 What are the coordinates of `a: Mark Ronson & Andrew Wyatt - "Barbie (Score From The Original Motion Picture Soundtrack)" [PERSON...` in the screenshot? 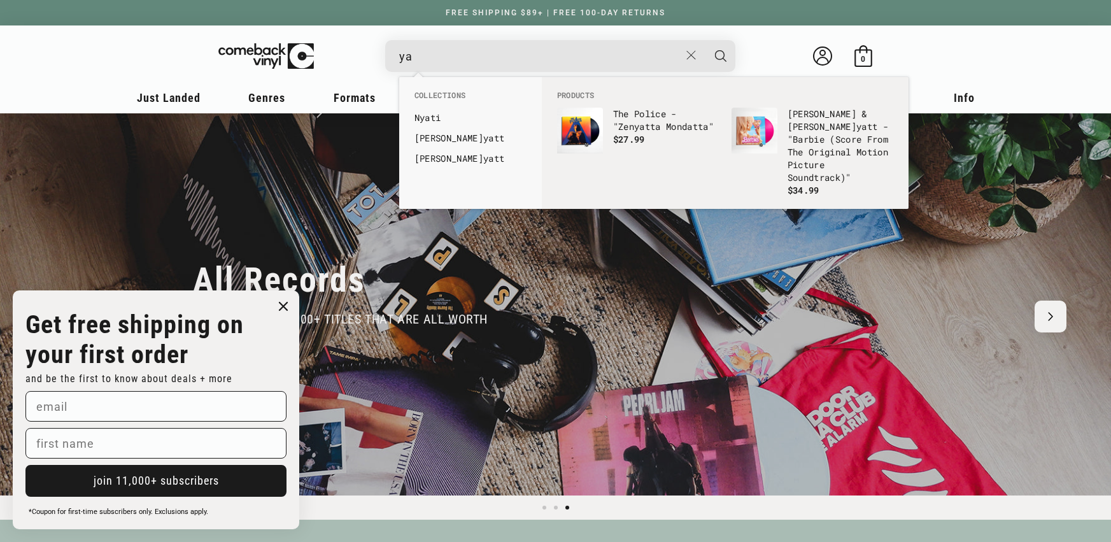 It's located at (813, 152).